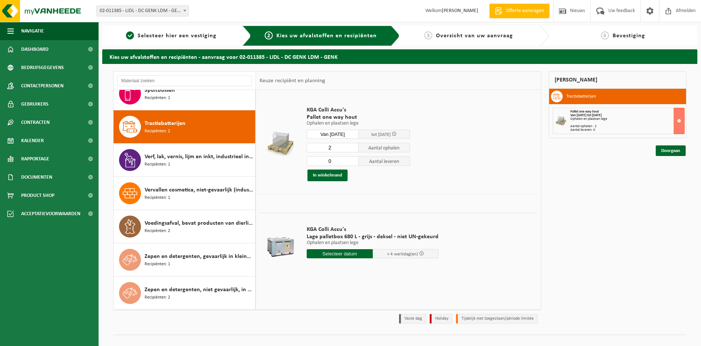 The height and width of the screenshot is (346, 701). Describe the element at coordinates (165, 123) in the screenshot. I see `span: Tractiebatterijen` at that location.